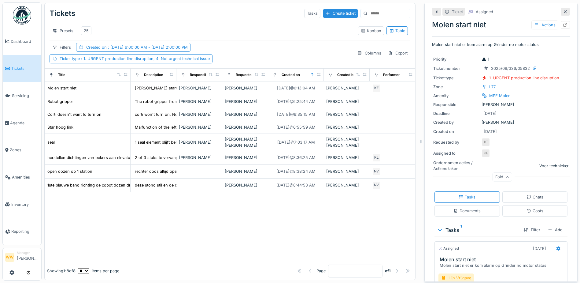 The height and width of the screenshot is (283, 580). I want to click on span: Dashboard, so click(25, 41).